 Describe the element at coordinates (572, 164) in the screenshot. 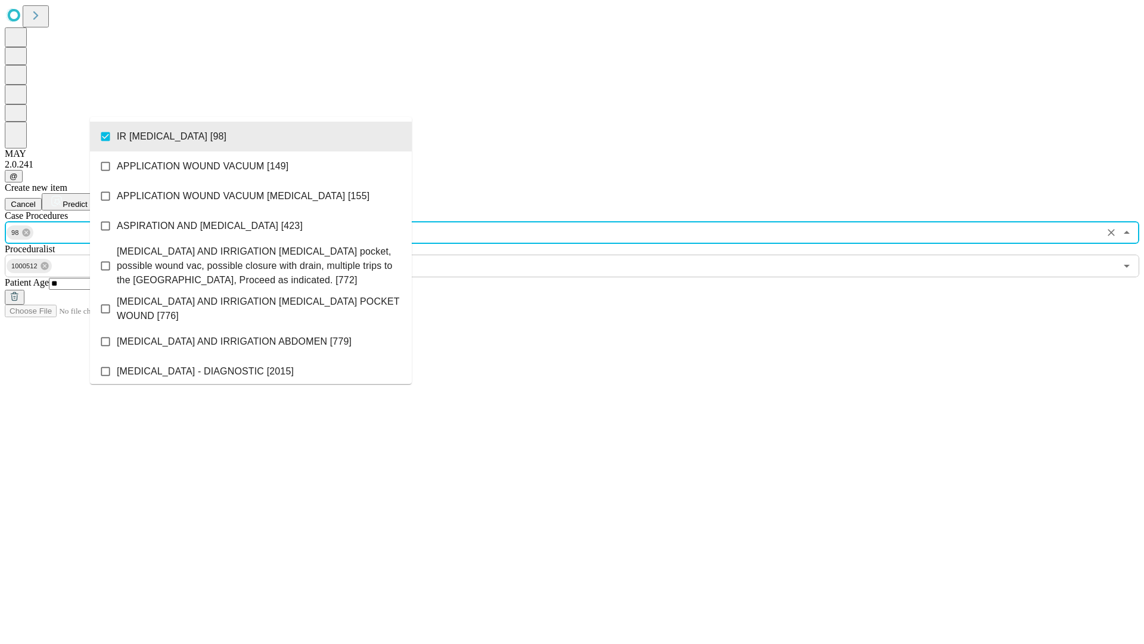

I see `div: 2.0.241` at that location.